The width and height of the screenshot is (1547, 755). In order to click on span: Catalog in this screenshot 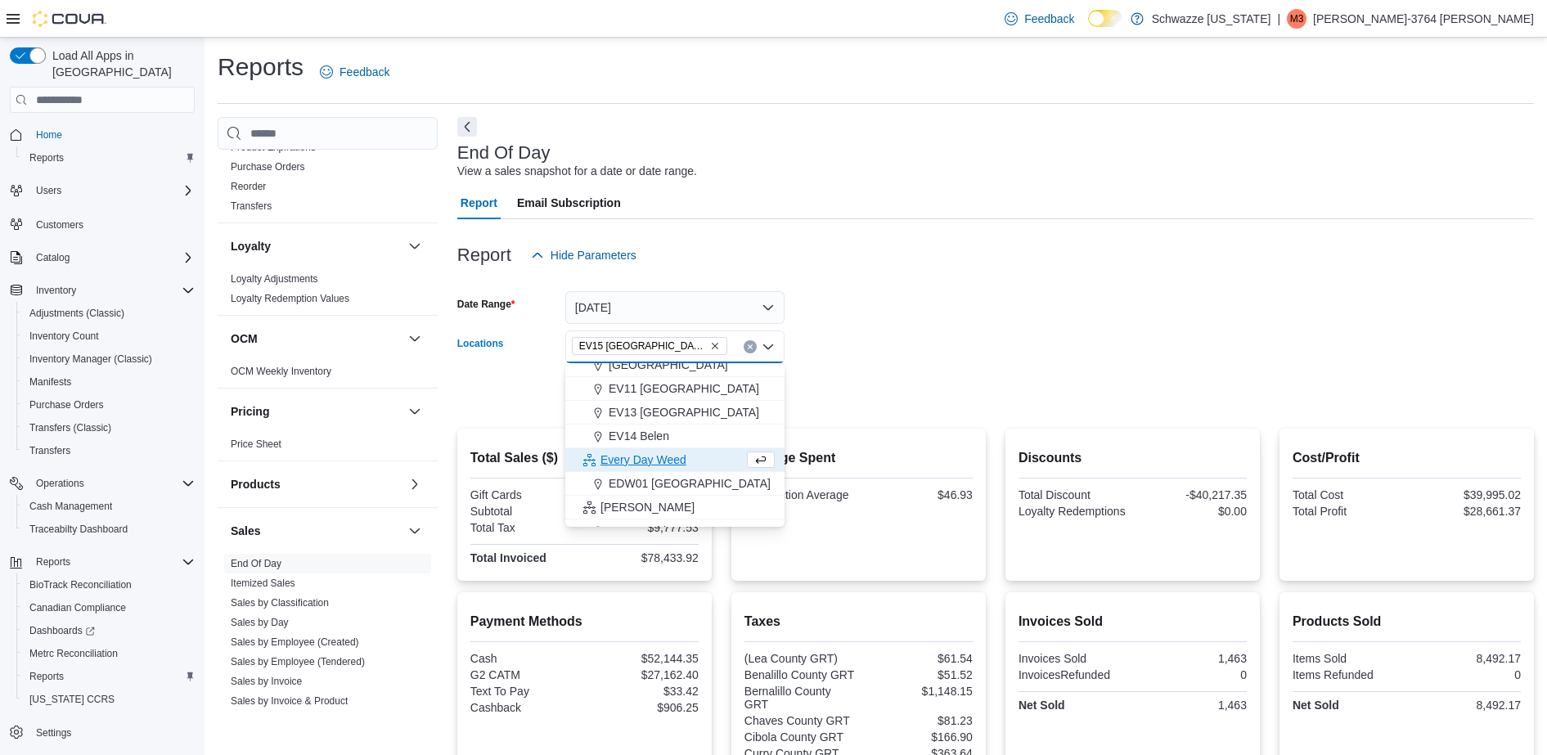, I will do `click(52, 258)`.